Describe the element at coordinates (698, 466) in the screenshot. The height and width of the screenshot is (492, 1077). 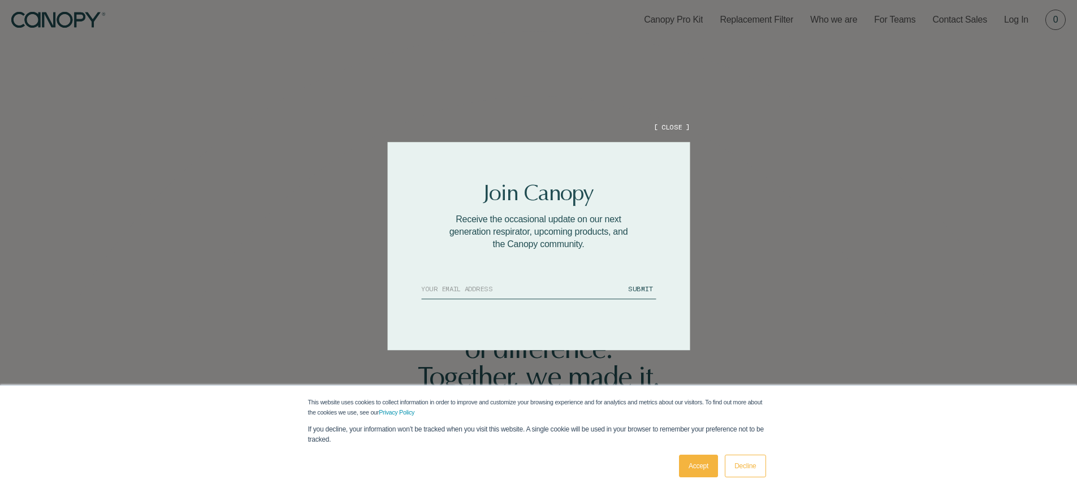
I see `a: Accept` at that location.